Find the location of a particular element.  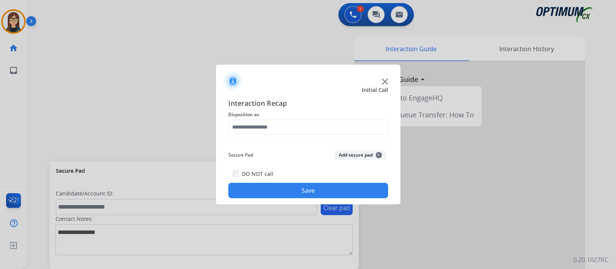

span: Disposition as is located at coordinates (308, 115).